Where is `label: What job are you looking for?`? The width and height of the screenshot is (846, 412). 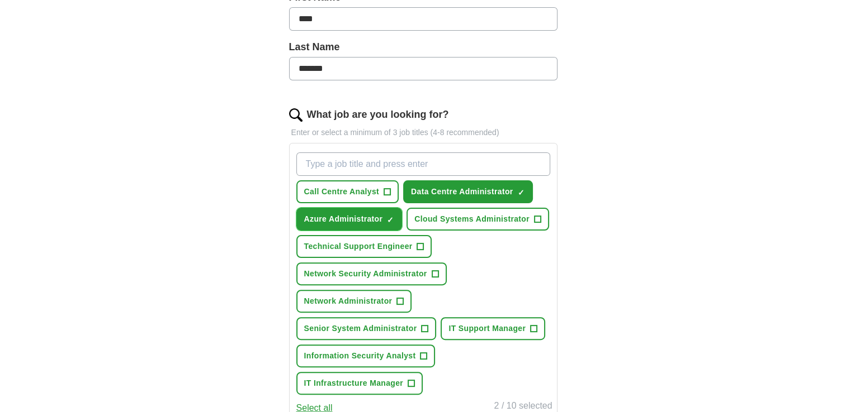
label: What job are you looking for? is located at coordinates (378, 115).